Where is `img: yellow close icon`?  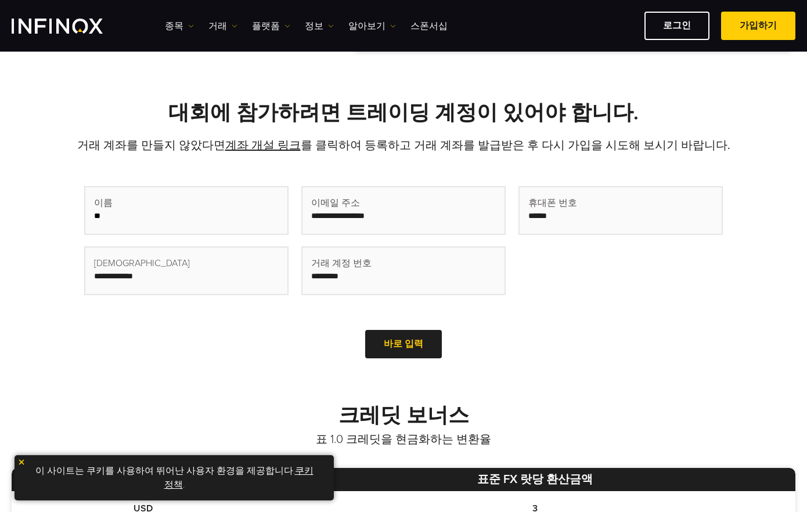 img: yellow close icon is located at coordinates (21, 463).